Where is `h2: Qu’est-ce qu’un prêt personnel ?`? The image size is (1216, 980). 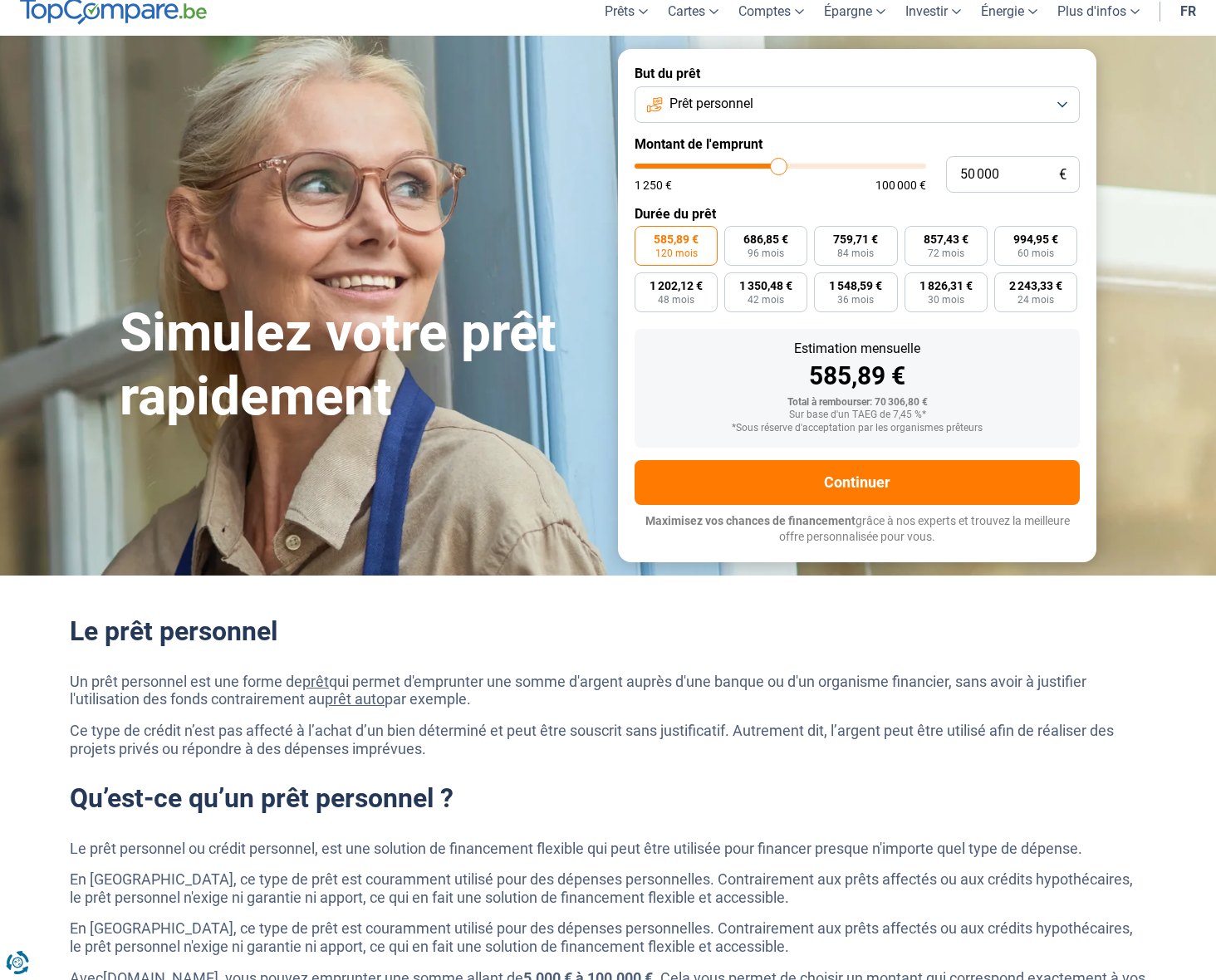
h2: Qu’est-ce qu’un prêt personnel ? is located at coordinates (608, 798).